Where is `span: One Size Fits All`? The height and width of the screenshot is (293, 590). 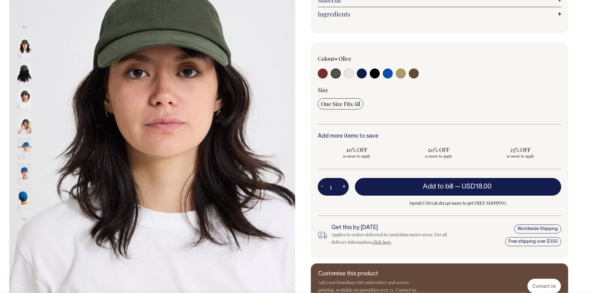 span: One Size Fits All is located at coordinates (341, 104).